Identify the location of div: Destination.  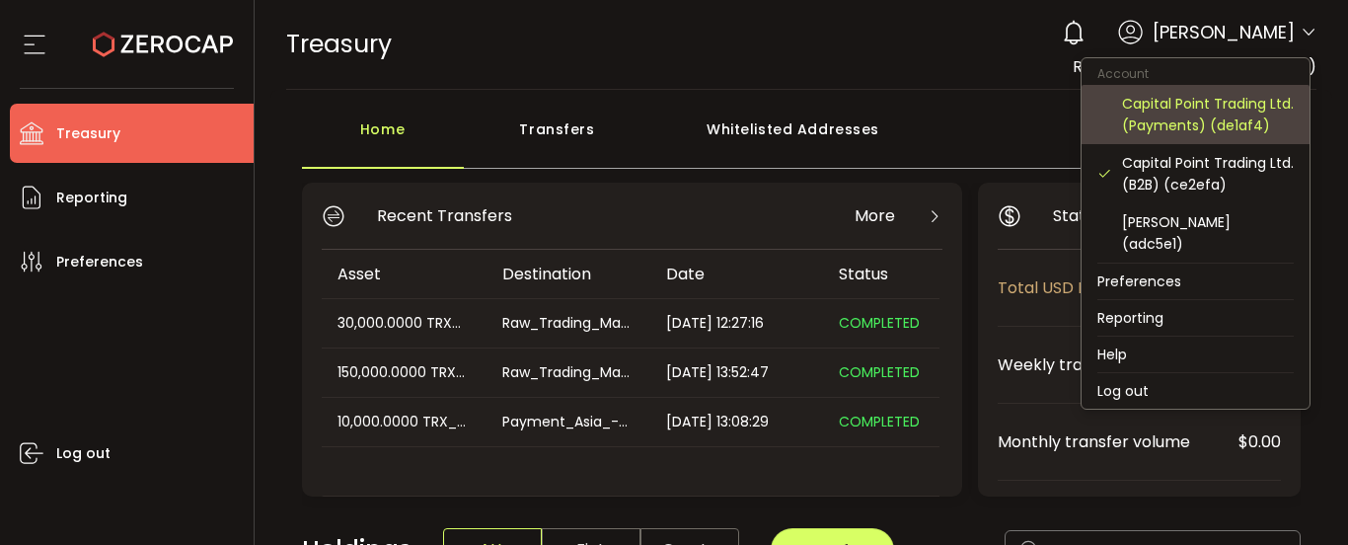
(568, 273).